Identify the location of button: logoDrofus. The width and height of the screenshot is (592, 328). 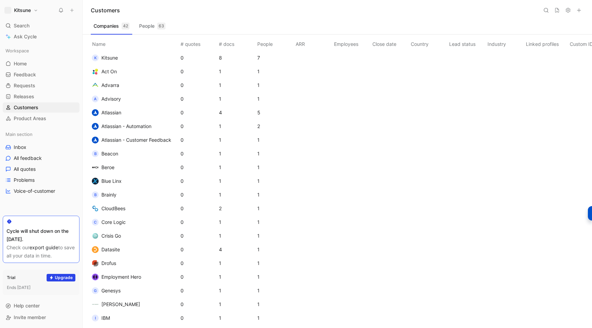
(104, 263).